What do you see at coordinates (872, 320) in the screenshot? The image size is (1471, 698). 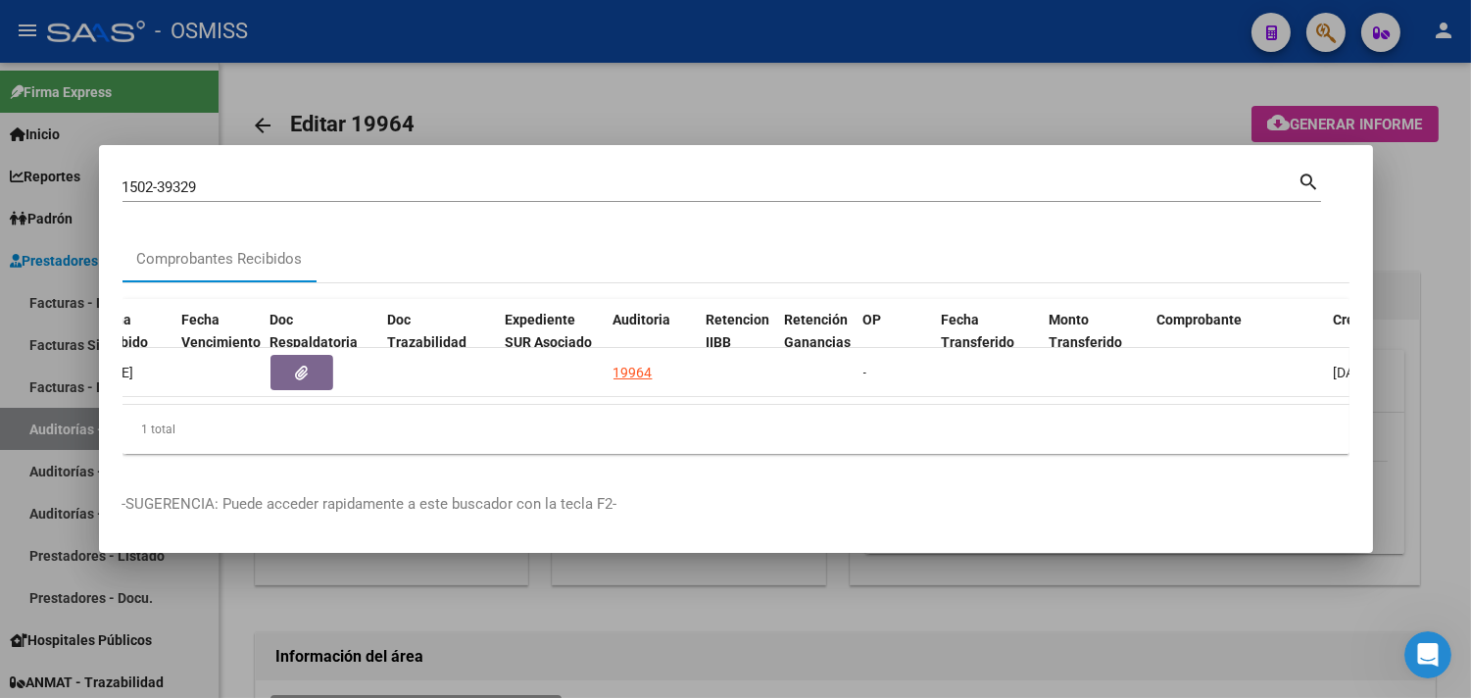 I see `span: OP` at bounding box center [872, 320].